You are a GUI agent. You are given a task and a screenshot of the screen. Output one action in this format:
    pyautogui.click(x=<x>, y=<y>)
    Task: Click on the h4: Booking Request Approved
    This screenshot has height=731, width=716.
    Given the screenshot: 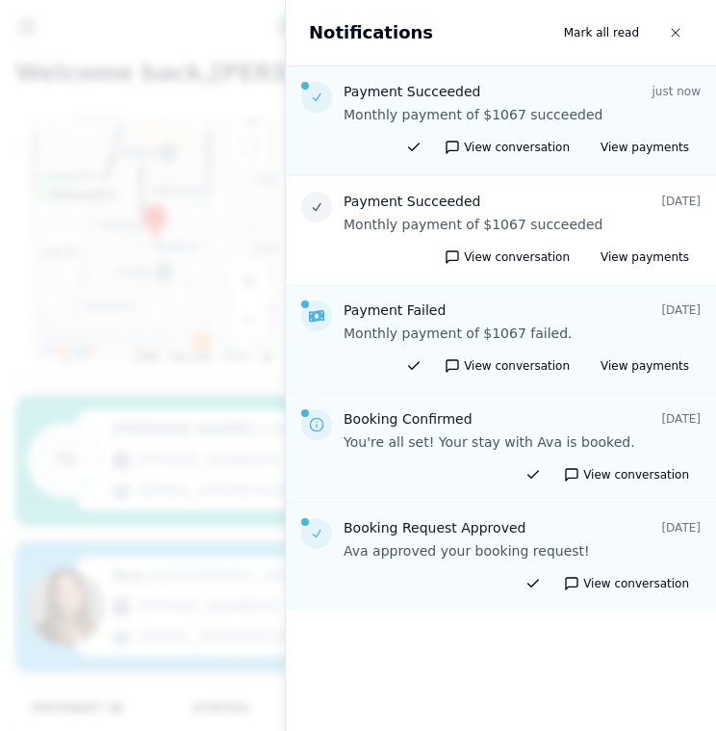 What is the action you would take?
    pyautogui.click(x=434, y=528)
    